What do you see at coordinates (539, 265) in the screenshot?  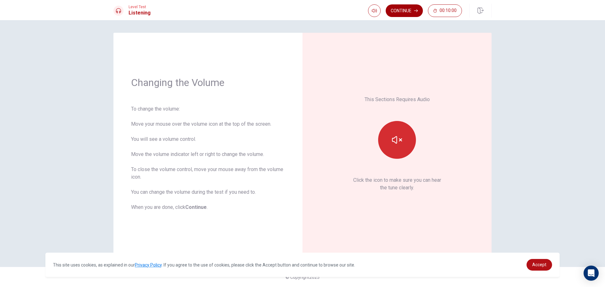 I see `a: dismiss cookie message` at bounding box center [539, 265].